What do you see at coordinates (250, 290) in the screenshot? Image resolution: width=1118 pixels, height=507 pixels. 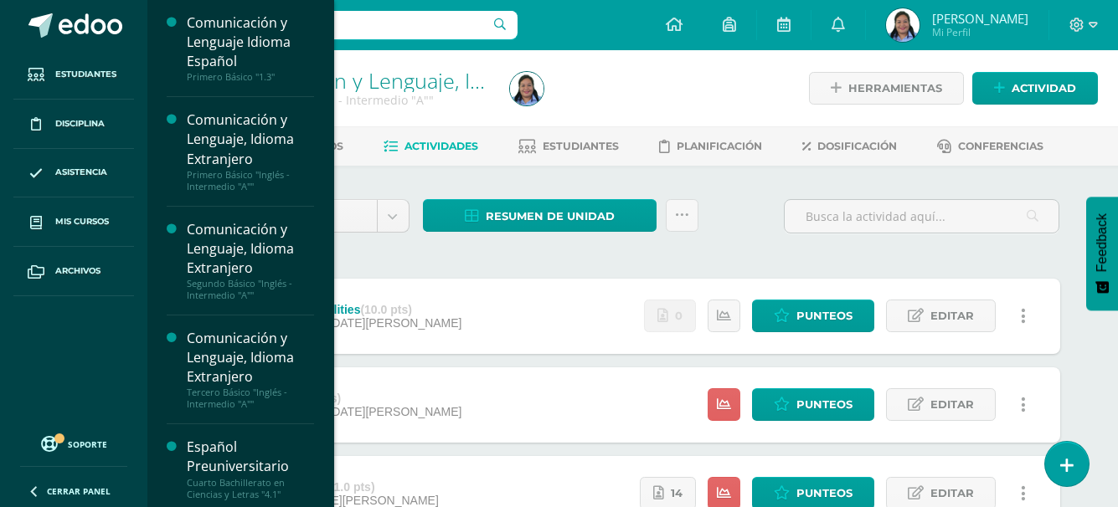 I see `div: Segundo Básico "Inglés - Intermedio "A""` at bounding box center [250, 290].